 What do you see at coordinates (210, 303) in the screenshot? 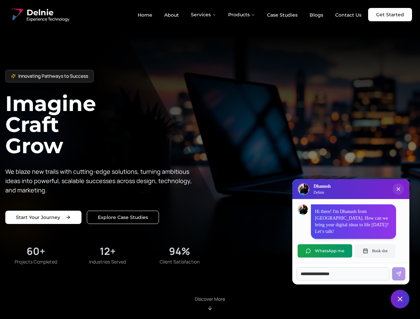
I see `div: Scroll to About section` at bounding box center [210, 303].